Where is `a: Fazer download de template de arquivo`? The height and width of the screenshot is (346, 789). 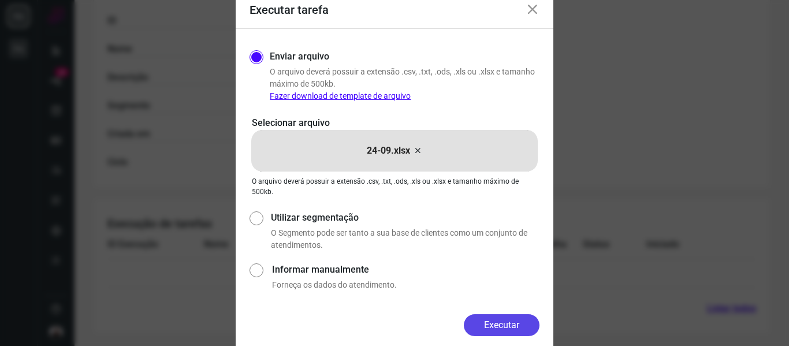 a: Fazer download de template de arquivo is located at coordinates (340, 96).